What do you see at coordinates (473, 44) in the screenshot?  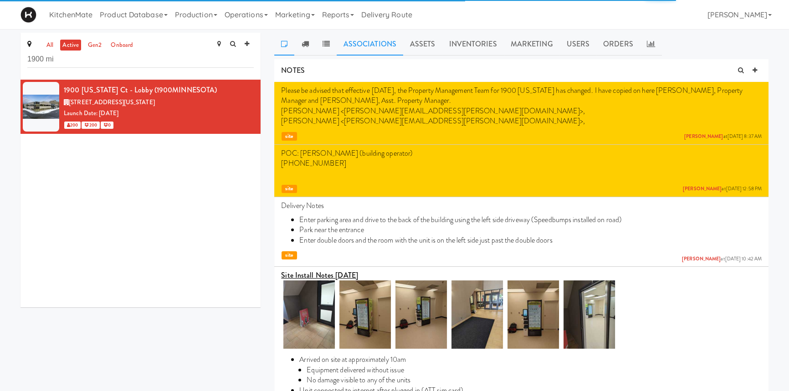 I see `a: Inventories` at bounding box center [473, 44].